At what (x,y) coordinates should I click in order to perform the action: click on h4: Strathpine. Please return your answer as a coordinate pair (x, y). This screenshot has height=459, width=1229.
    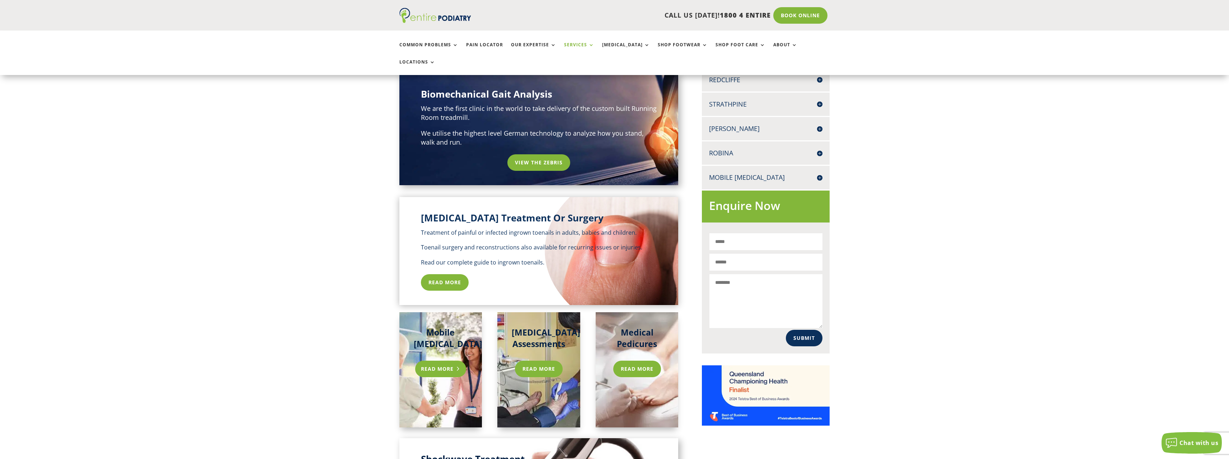
    Looking at the image, I should click on (765, 104).